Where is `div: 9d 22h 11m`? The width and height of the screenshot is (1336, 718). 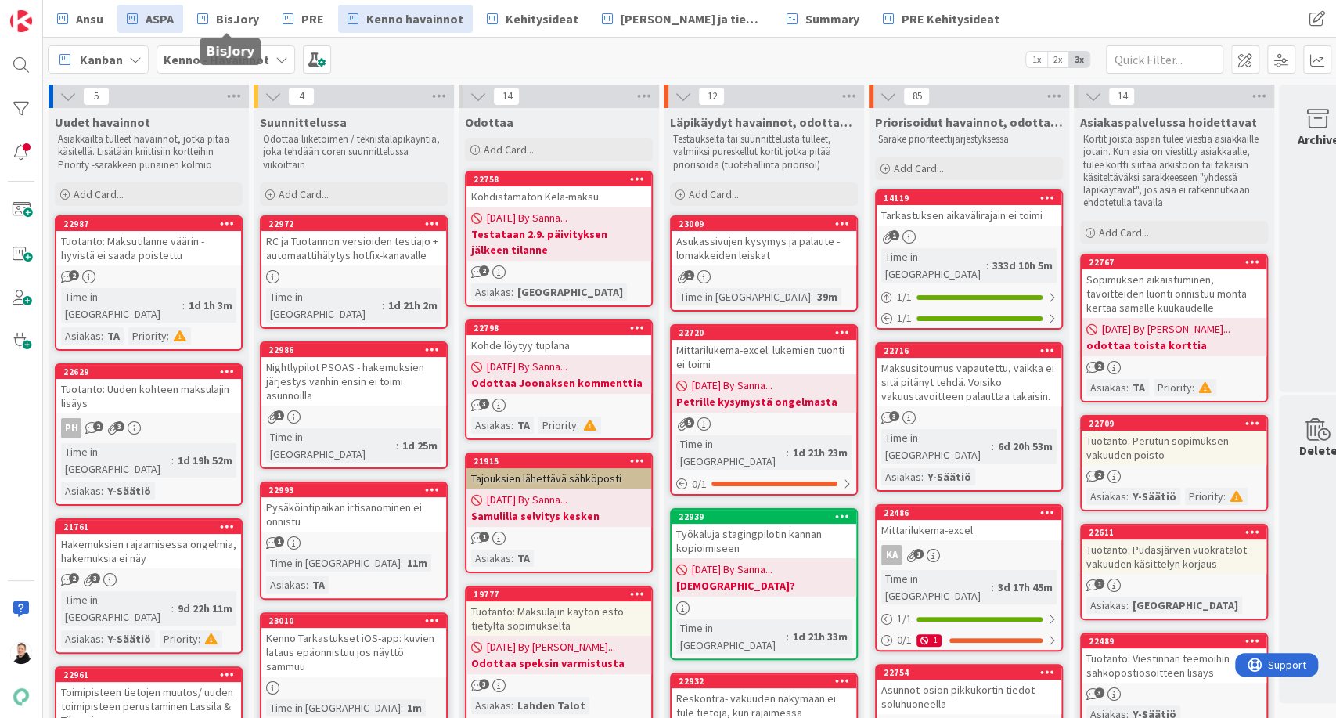 div: 9d 22h 11m is located at coordinates (205, 608).